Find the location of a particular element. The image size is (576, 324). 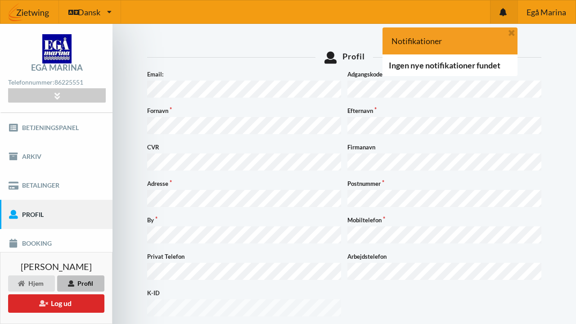

label: Privat Telefon is located at coordinates (244, 256).